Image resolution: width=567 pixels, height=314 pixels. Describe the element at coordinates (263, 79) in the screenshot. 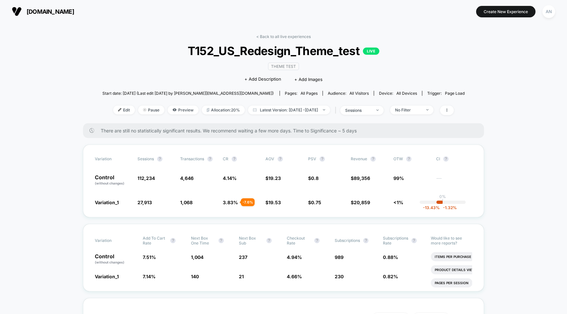

I see `span: + Add Description` at that location.